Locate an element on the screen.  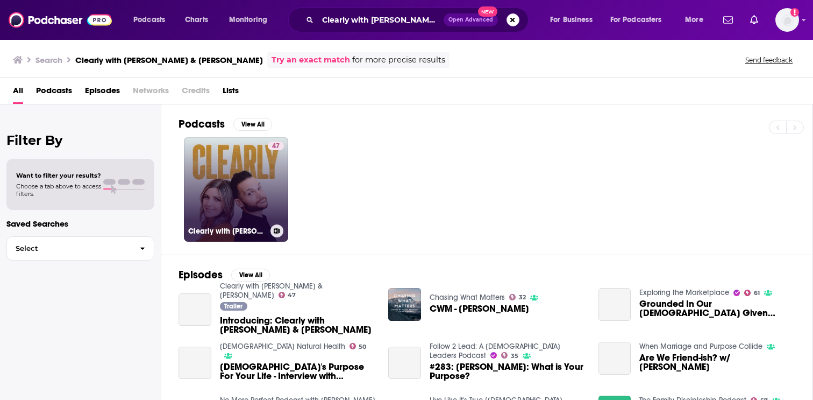
span: 61 is located at coordinates (757, 293).